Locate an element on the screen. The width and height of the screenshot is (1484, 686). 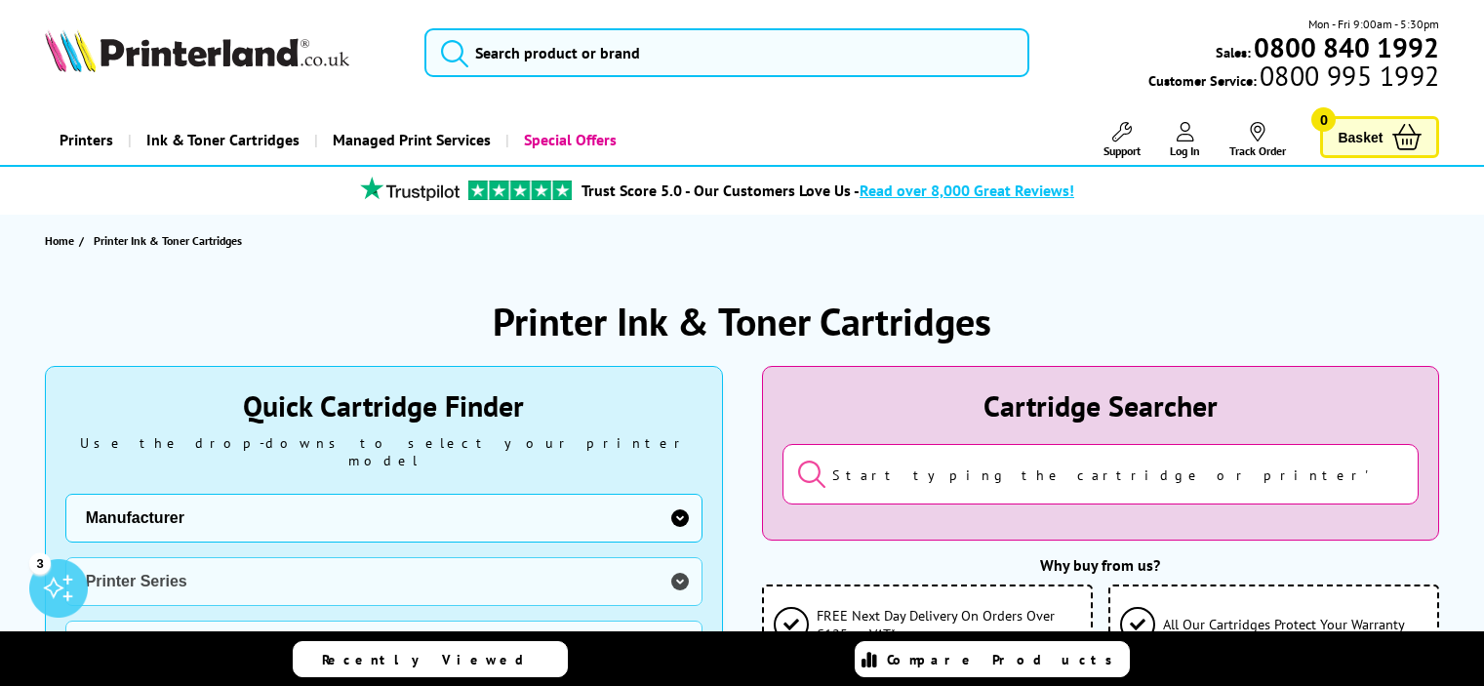
span: Basket is located at coordinates (1360, 137).